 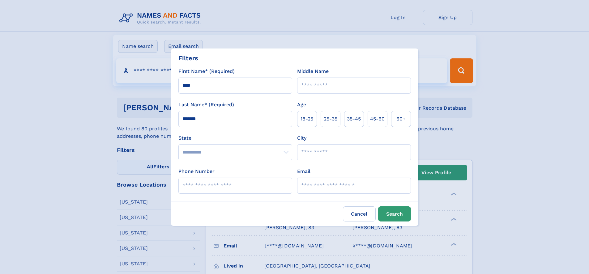 I want to click on span: 18‑25, so click(x=307, y=119).